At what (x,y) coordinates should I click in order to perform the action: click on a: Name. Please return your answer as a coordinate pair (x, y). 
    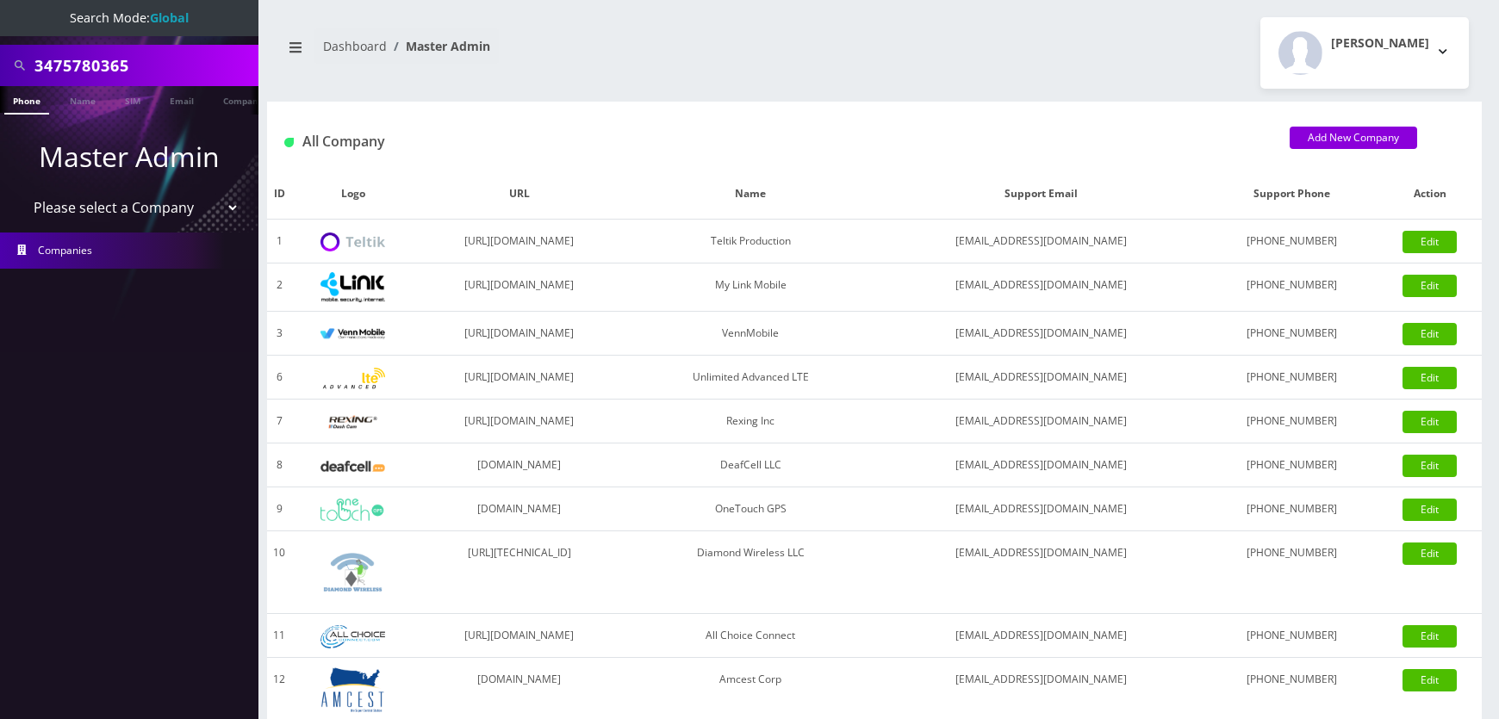
    Looking at the image, I should click on (83, 99).